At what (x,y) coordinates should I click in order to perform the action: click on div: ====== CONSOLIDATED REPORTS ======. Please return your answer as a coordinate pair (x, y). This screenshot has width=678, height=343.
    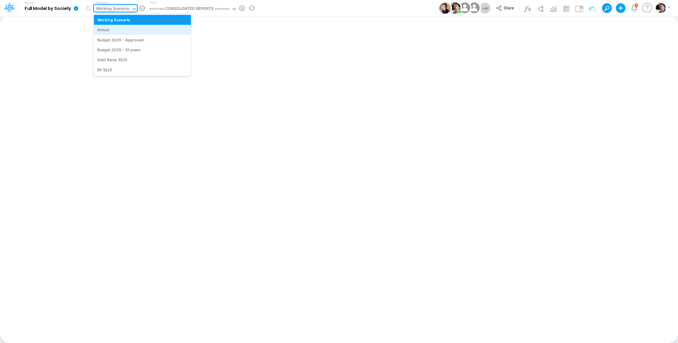
    Looking at the image, I should click on (189, 9).